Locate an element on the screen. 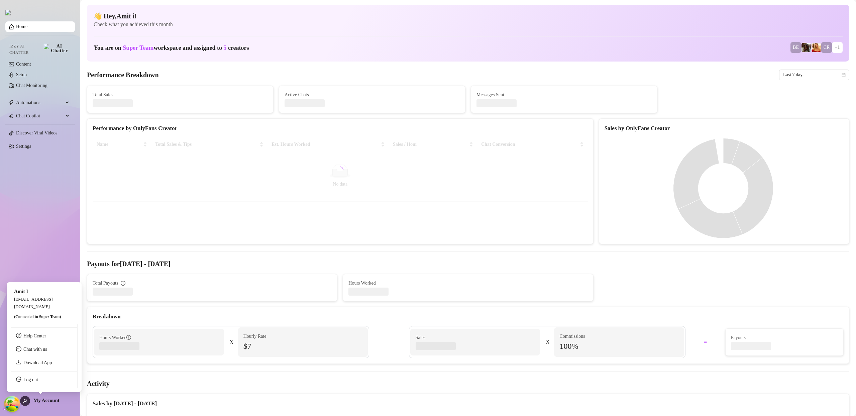  span: (Connected to Super Team ) is located at coordinates (37, 317).